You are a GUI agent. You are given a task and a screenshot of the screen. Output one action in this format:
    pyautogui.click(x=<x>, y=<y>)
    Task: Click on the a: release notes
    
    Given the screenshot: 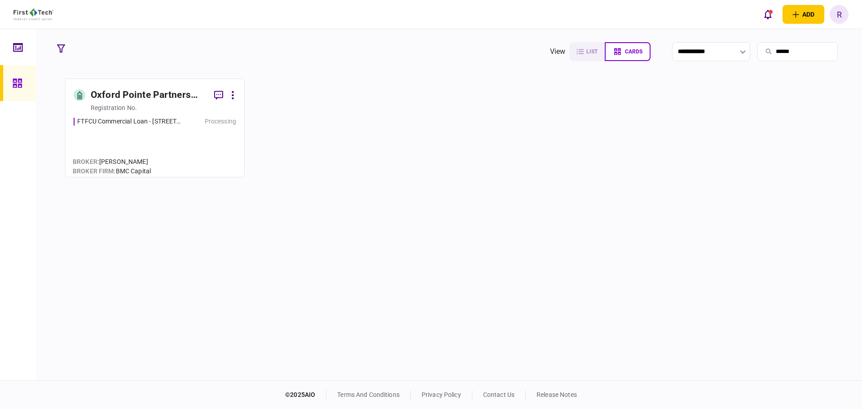 What is the action you would take?
    pyautogui.click(x=557, y=395)
    